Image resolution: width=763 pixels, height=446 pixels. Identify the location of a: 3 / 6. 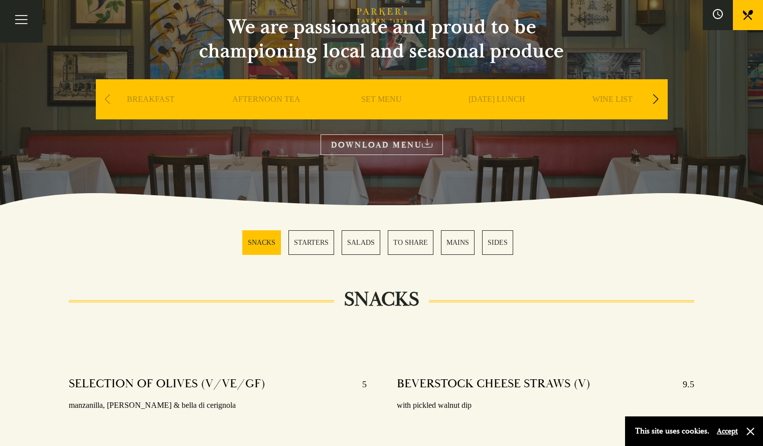
(361, 242).